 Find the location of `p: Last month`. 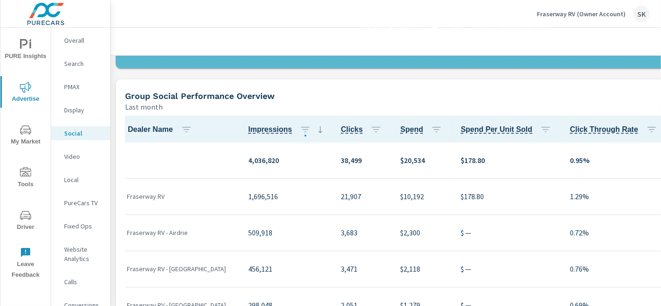

p: Last month is located at coordinates (144, 107).